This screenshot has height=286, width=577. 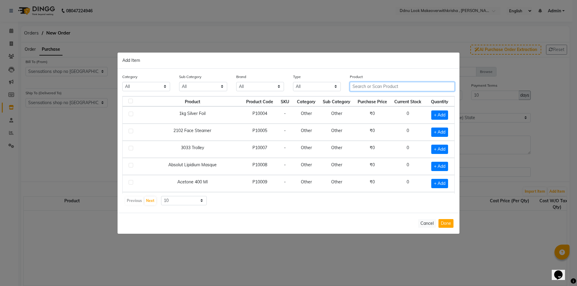 What do you see at coordinates (192, 201) in the screenshot?
I see `td: Acetone Dispenser` at bounding box center [192, 201].